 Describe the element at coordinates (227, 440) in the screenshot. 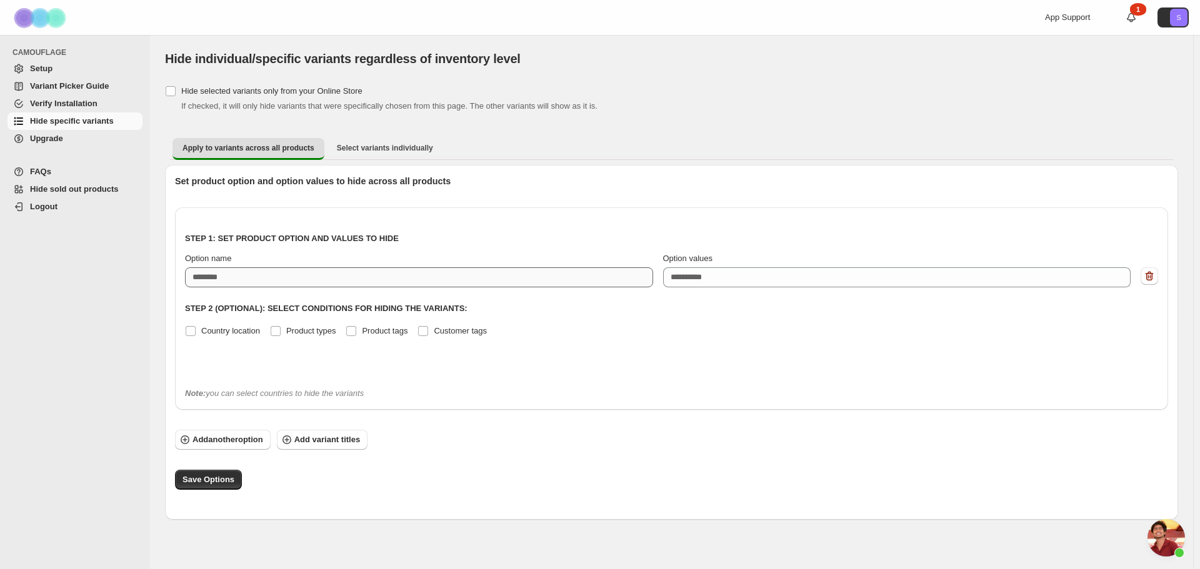

I see `span: Add another option` at that location.